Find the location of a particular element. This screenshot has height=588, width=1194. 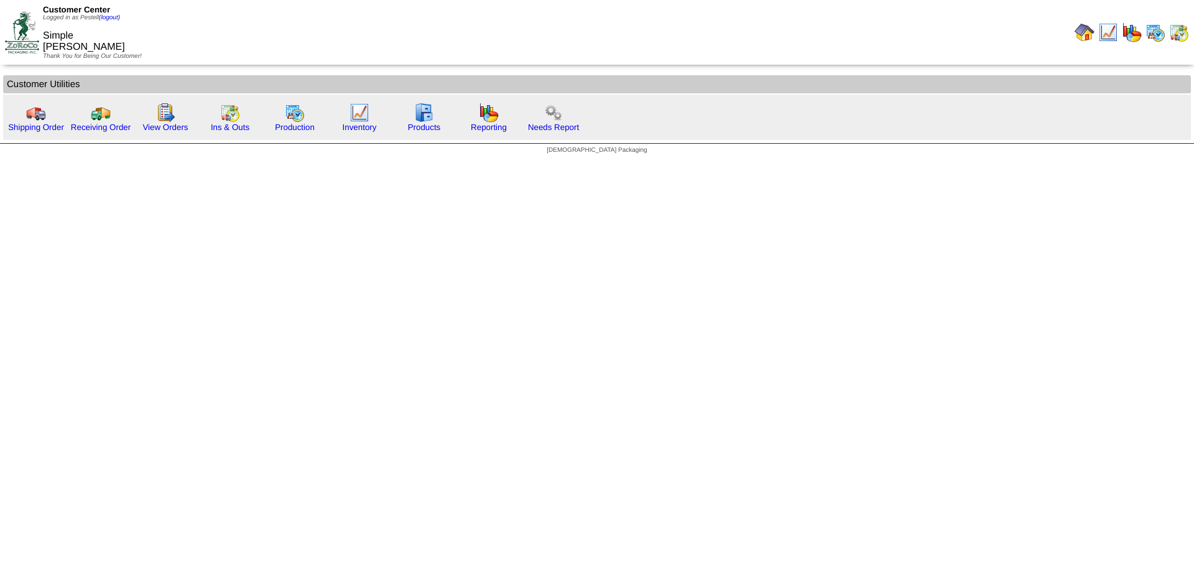

a: Ins & Outs is located at coordinates (230, 127).